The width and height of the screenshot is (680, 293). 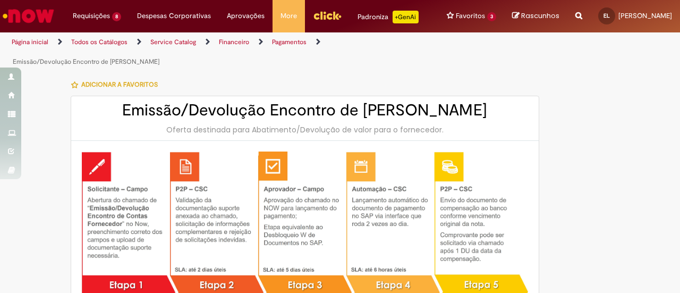 What do you see at coordinates (541, 15) in the screenshot?
I see `span: Rascunhos` at bounding box center [541, 15].